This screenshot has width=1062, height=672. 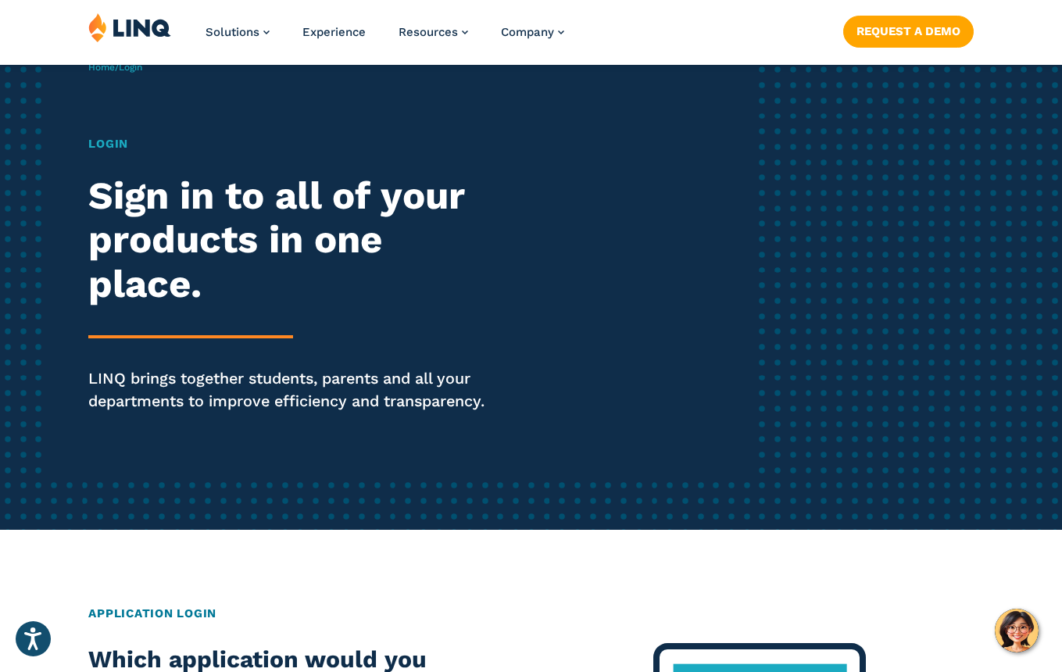 I want to click on button: Hello, have a question? Let’s chat., so click(x=1017, y=631).